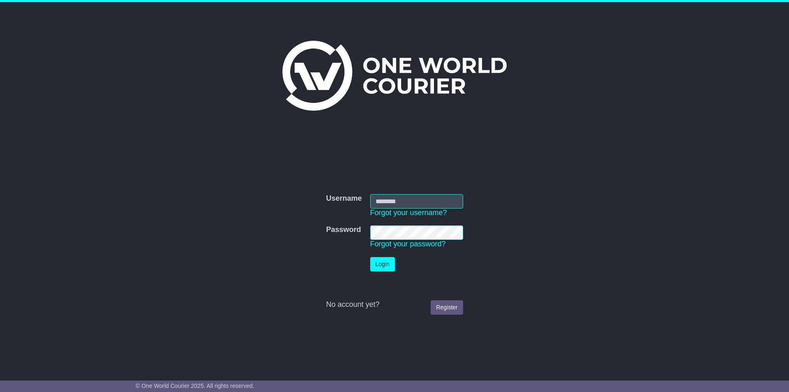 This screenshot has width=789, height=392. What do you see at coordinates (195, 385) in the screenshot?
I see `span: © One World Courier 2025. All rights reserved.` at bounding box center [195, 385].